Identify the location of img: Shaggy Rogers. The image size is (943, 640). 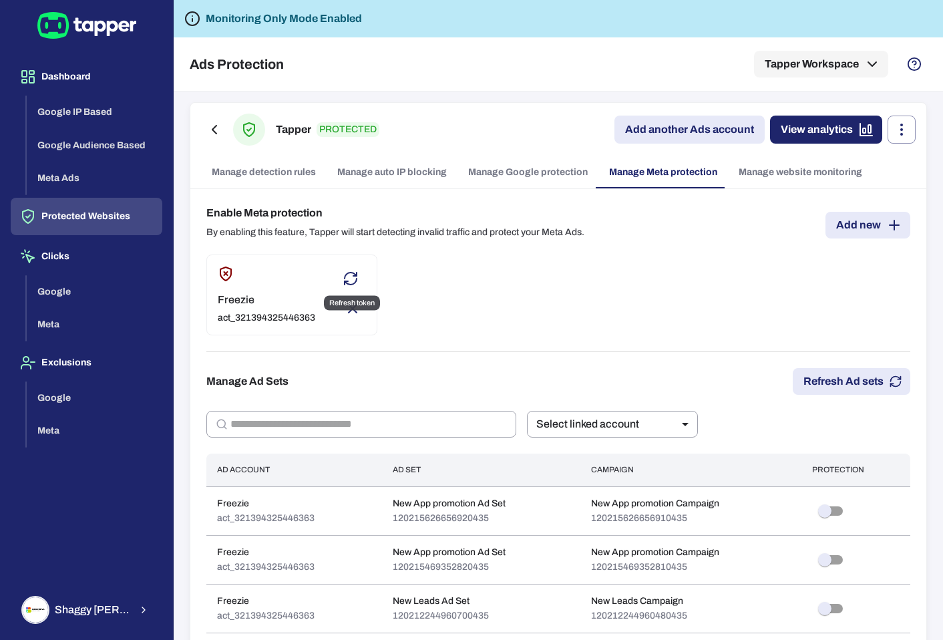
(35, 610).